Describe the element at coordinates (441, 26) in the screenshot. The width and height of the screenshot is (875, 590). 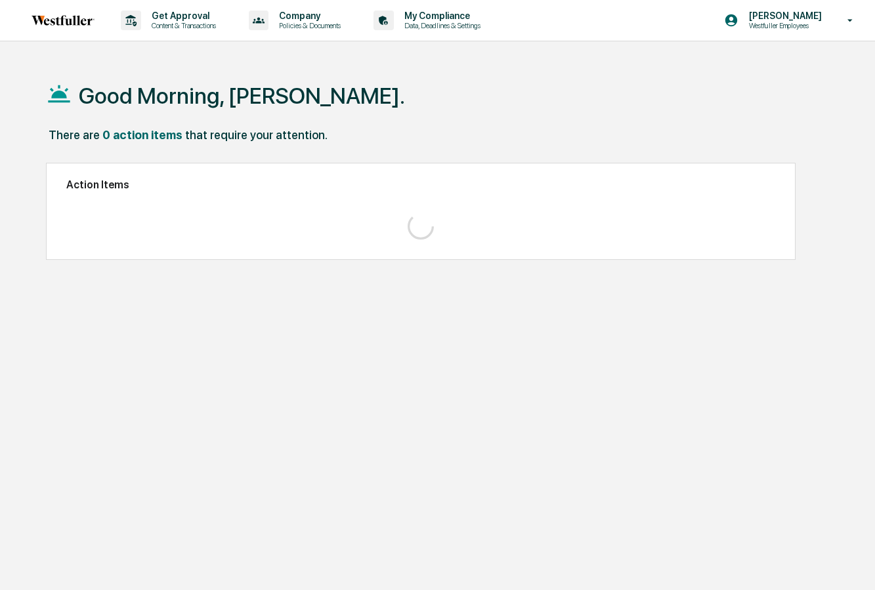
I see `p: Data, Deadlines & Settings` at that location.